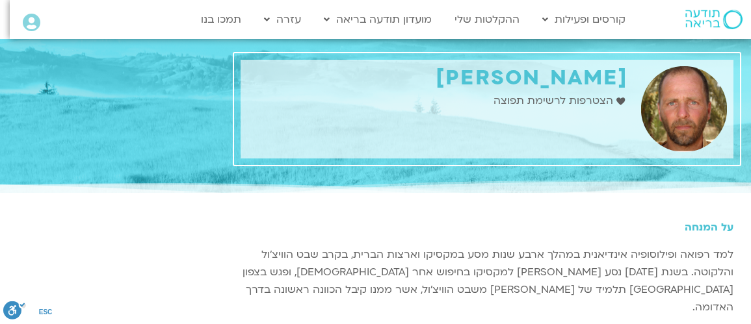  Describe the element at coordinates (221, 19) in the screenshot. I see `a: תמכו בנו` at that location.